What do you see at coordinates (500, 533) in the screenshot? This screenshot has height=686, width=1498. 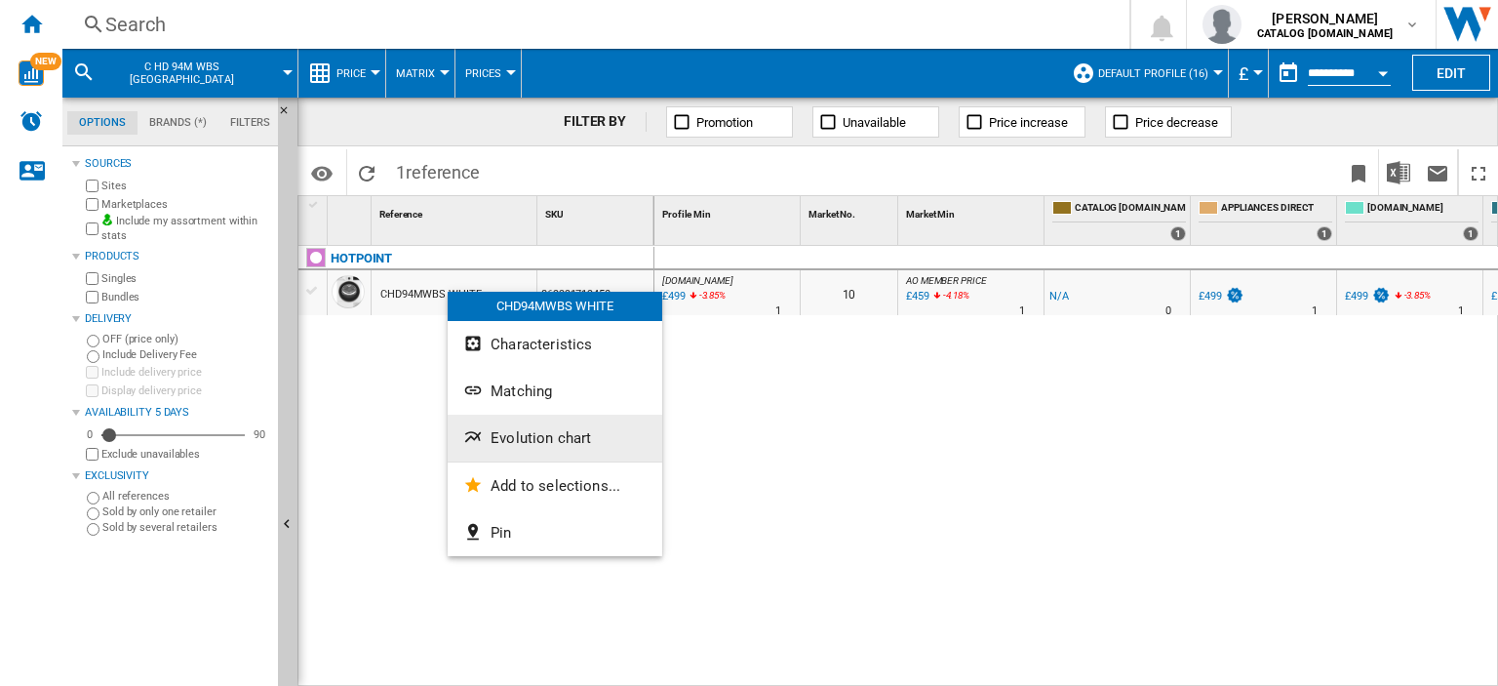 I see `span: Pin` at bounding box center [500, 533].